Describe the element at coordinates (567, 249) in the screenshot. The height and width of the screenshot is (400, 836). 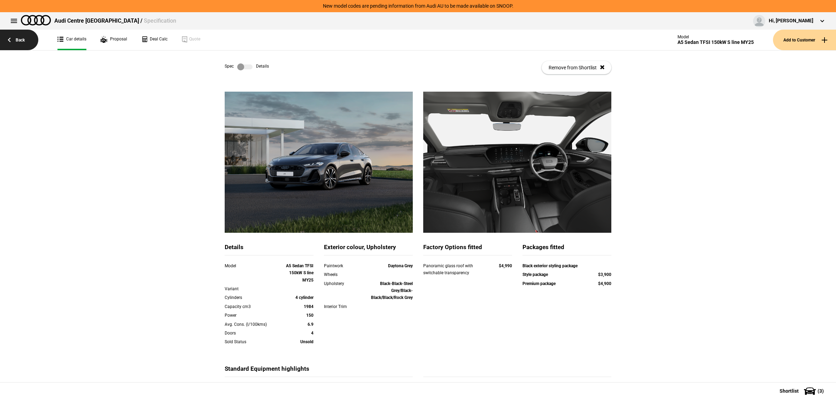
I see `div: Packages fitted` at that location.